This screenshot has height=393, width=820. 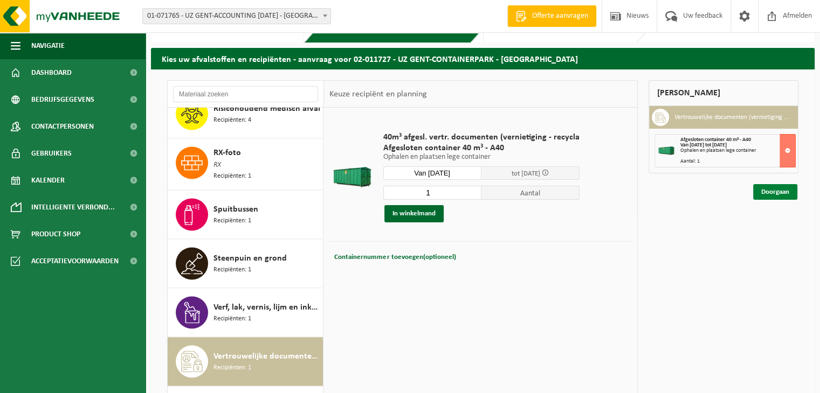 I want to click on a: Offerte aanvragen, so click(x=551, y=16).